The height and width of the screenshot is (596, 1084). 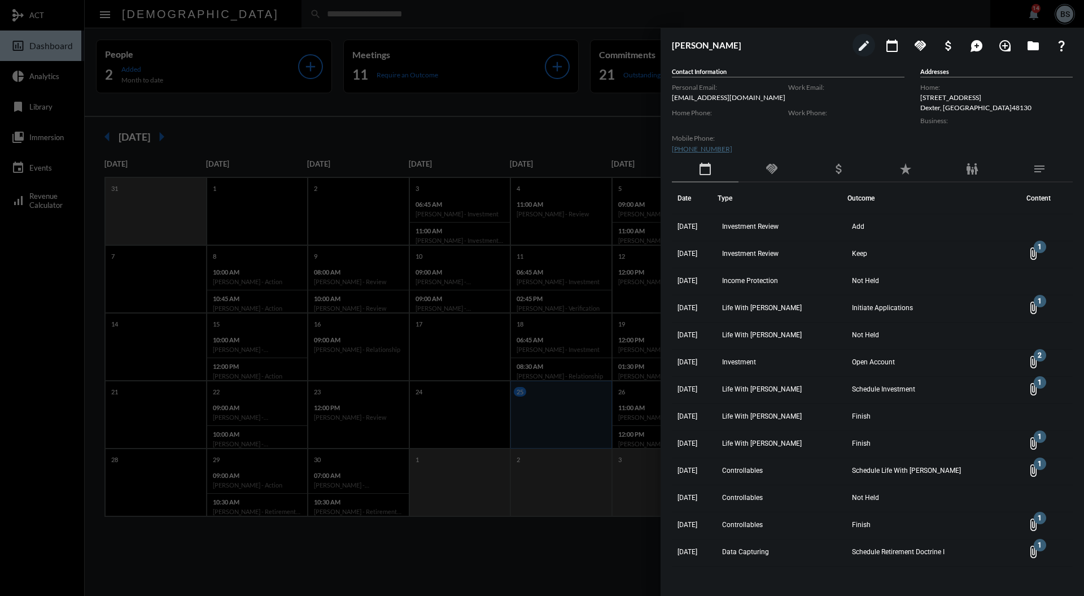 What do you see at coordinates (858, 226) in the screenshot?
I see `span: Add` at bounding box center [858, 226].